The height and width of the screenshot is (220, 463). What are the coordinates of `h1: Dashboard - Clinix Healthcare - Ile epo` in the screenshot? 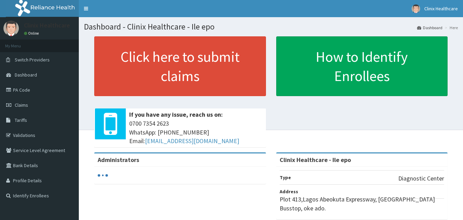 It's located at (271, 27).